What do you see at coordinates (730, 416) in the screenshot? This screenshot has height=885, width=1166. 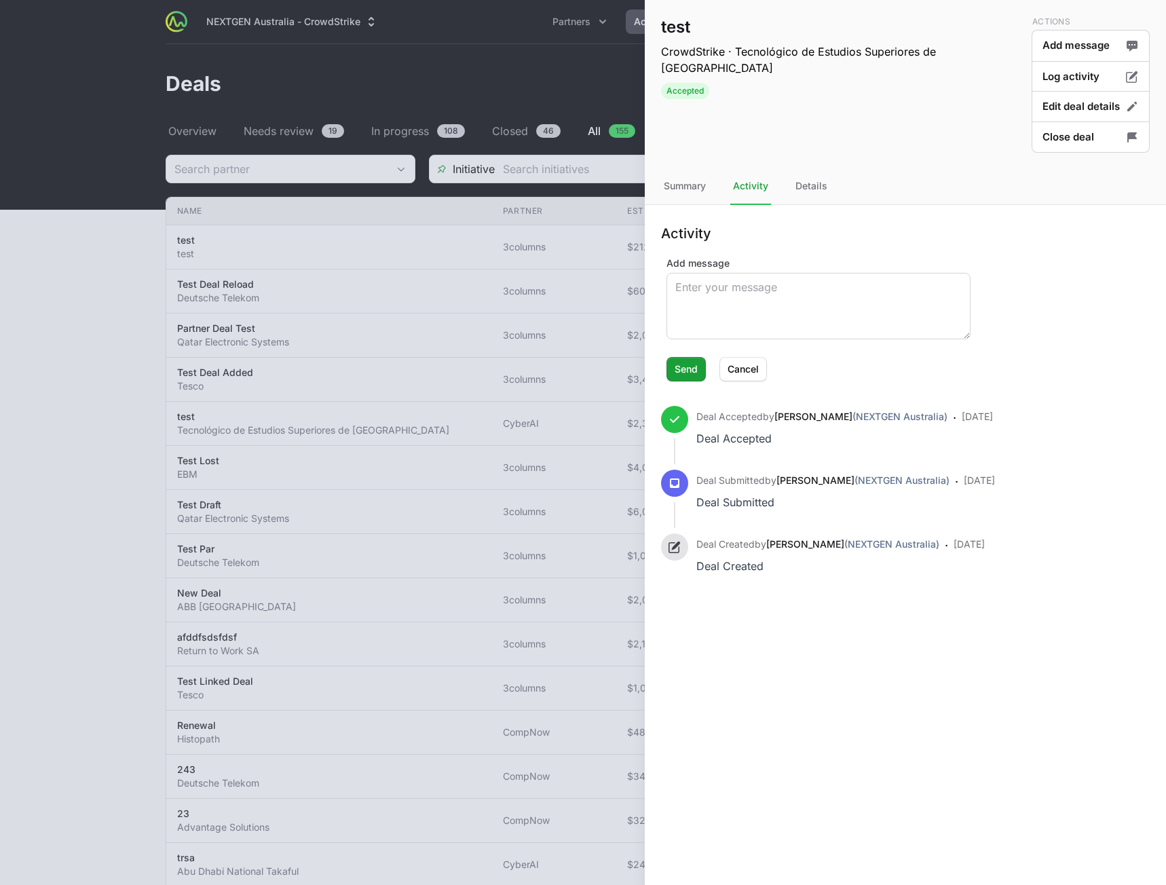 I see `span: Deal Accepted` at bounding box center [730, 416].